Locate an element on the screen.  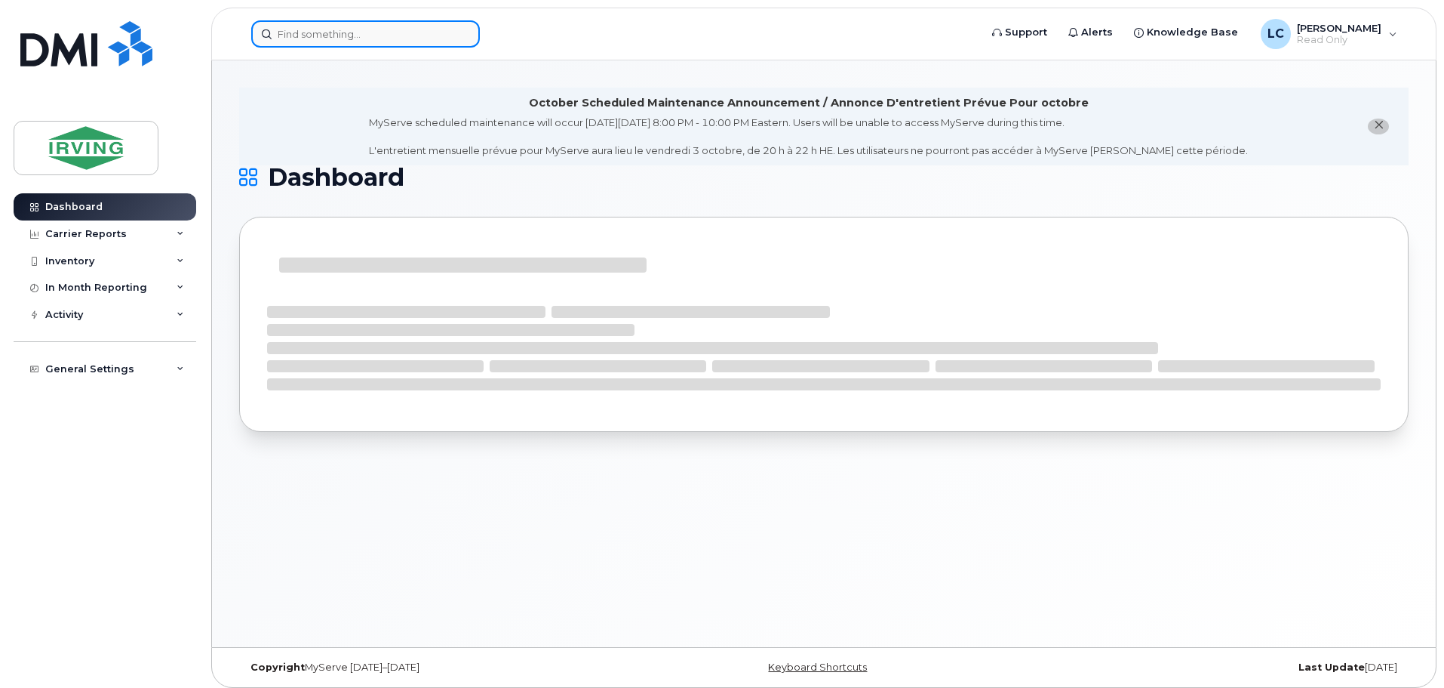
button: close notification is located at coordinates (1379, 126).